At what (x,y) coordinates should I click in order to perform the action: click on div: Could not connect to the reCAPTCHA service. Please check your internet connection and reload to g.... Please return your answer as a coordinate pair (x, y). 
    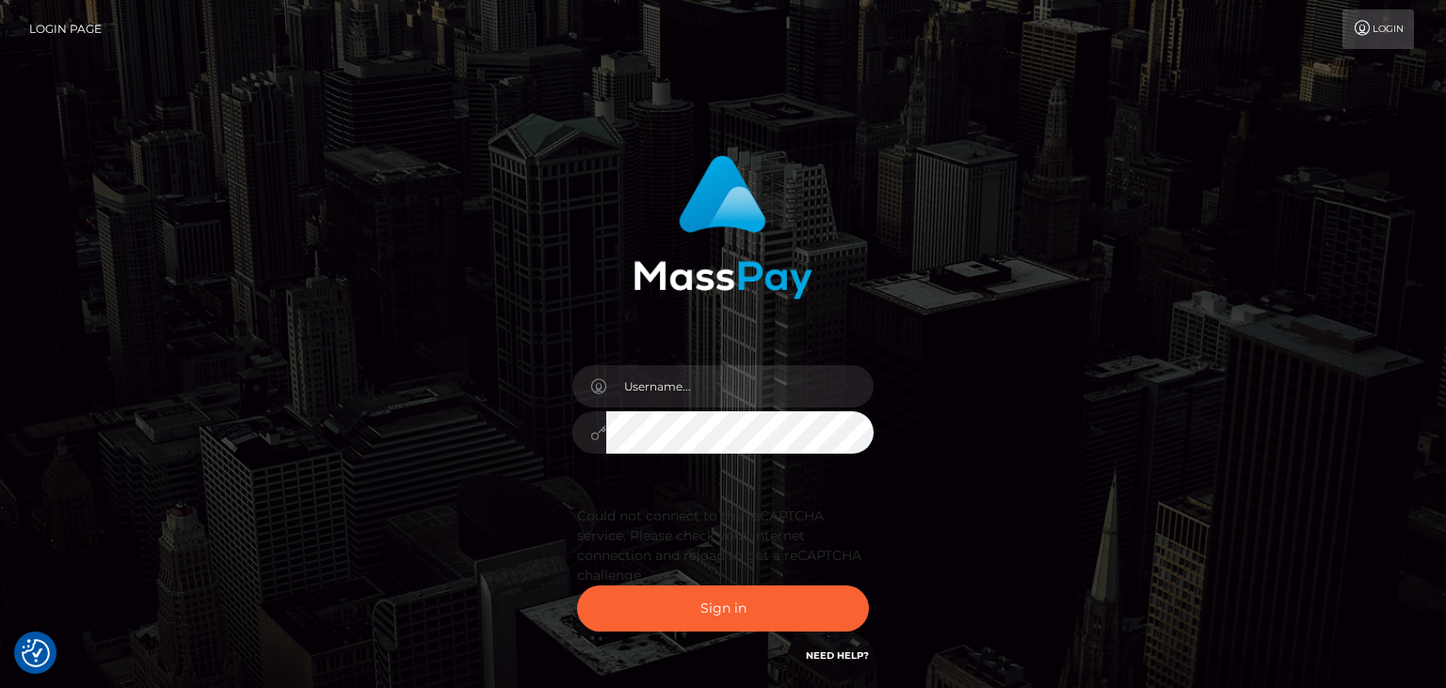
    Looking at the image, I should click on (723, 546).